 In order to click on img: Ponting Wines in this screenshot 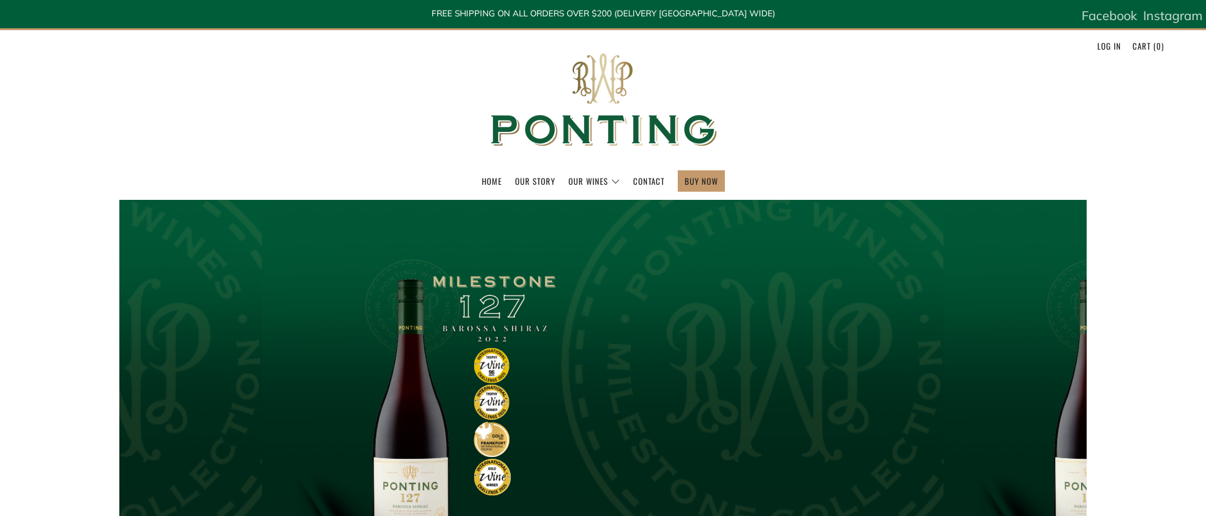, I will do `click(603, 100)`.